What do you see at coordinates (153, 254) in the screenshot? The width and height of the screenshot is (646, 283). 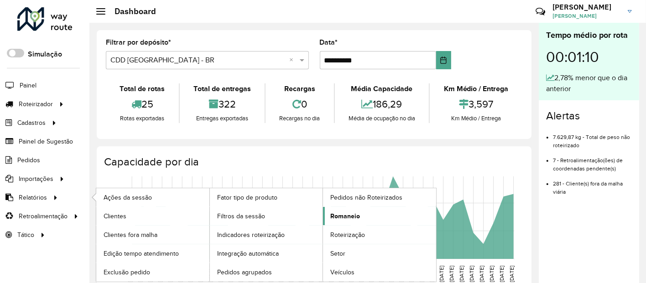 I see `a: Edição tempo atendimento` at bounding box center [153, 254].